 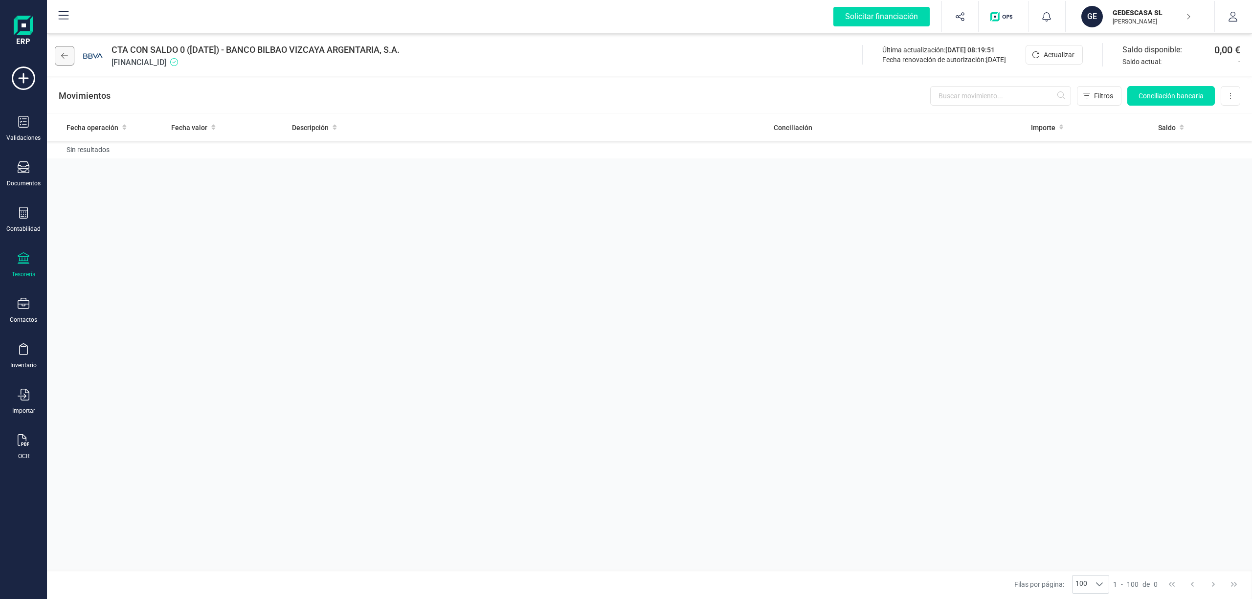 What do you see at coordinates (1234, 584) in the screenshot?
I see `button: Last Page` at bounding box center [1234, 584].